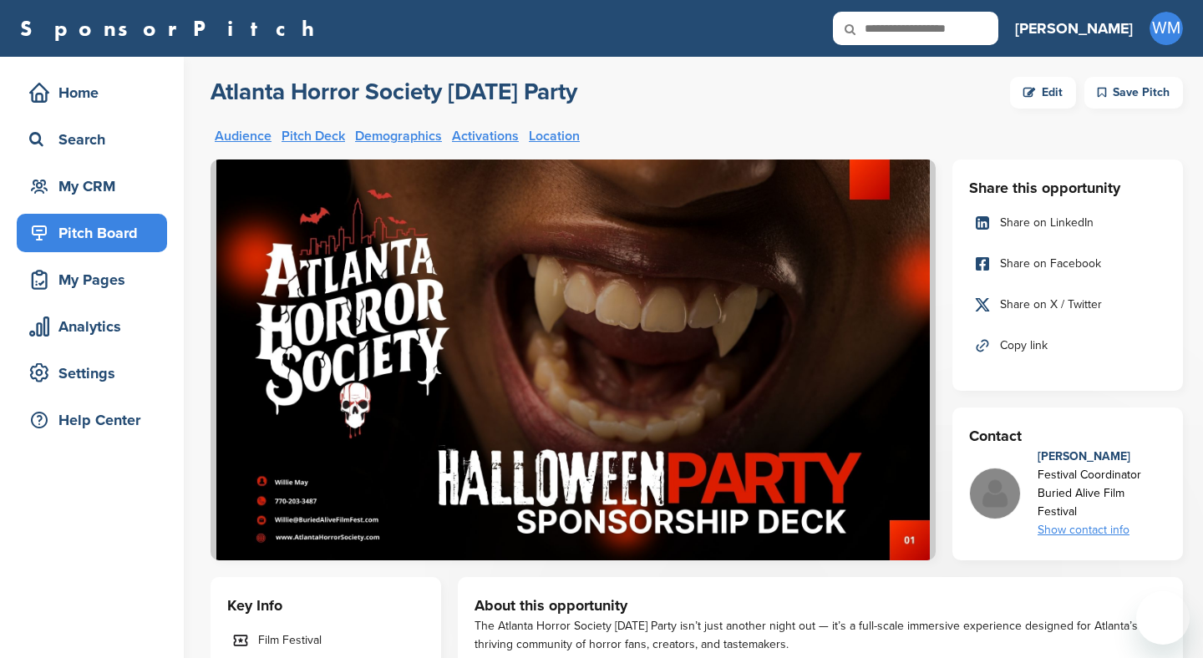  Describe the element at coordinates (92, 139) in the screenshot. I see `a: Search` at that location.